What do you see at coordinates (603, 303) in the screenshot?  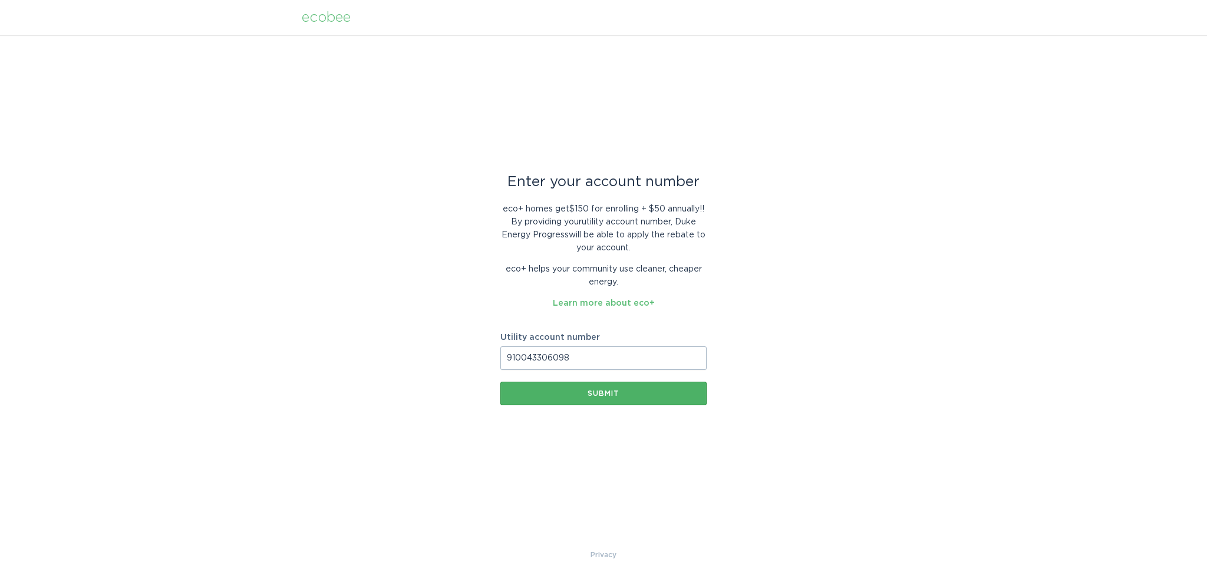 I see `a: Learn more about eco+` at bounding box center [603, 303].